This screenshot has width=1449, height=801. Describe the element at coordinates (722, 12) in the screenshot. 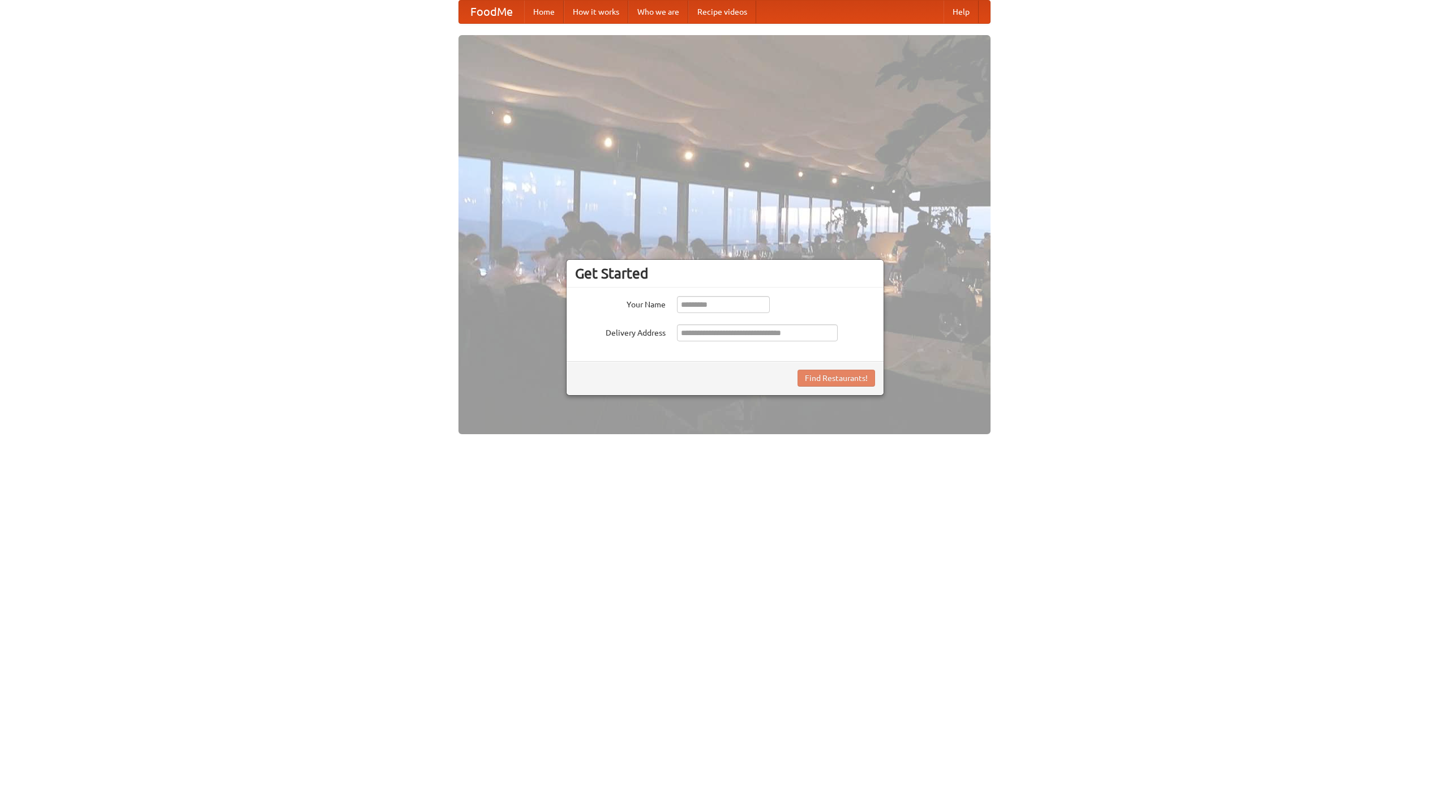

I see `a: Recipe videos` at that location.